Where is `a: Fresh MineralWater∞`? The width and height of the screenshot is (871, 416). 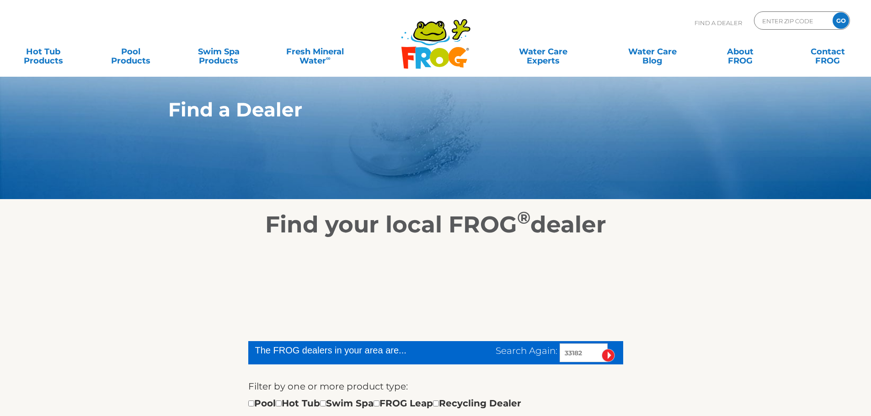
a: Fresh MineralWater∞ is located at coordinates (314, 52).